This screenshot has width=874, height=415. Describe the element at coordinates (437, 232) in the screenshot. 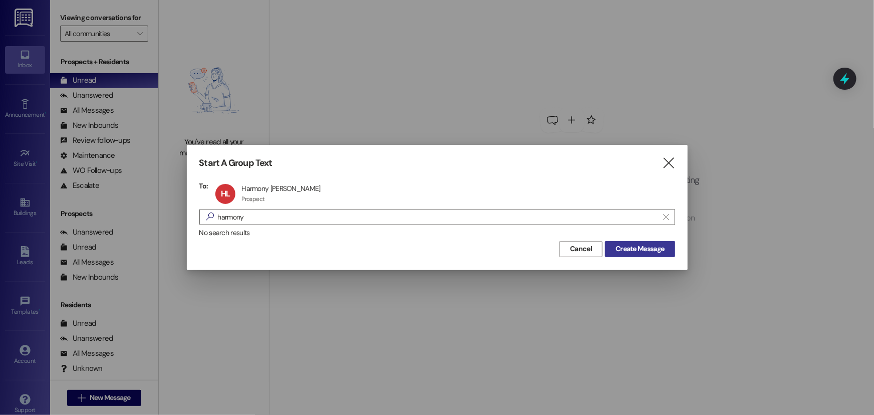

I see `div: No search results` at that location.